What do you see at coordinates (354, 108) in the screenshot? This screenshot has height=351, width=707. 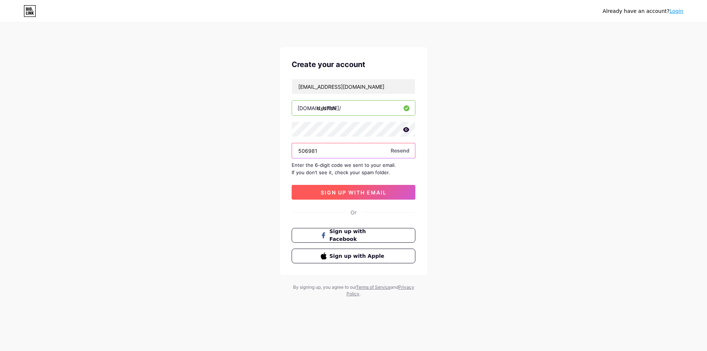 I see `input: username` at bounding box center [354, 108].